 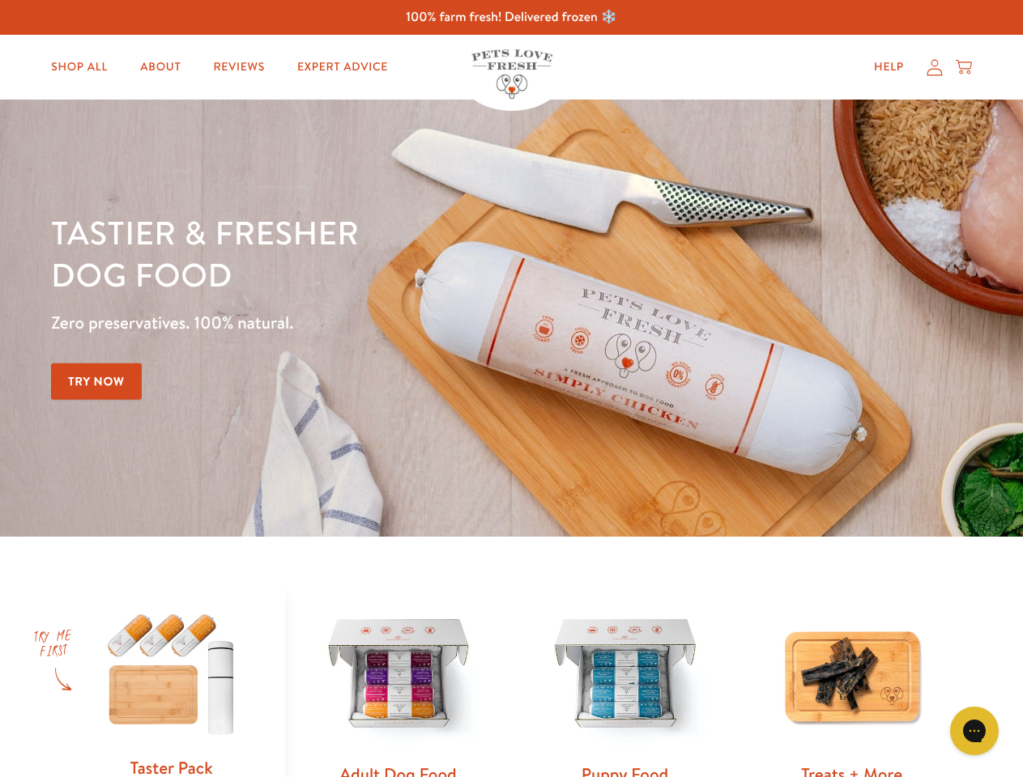 What do you see at coordinates (96, 381) in the screenshot?
I see `a: Try Now` at bounding box center [96, 381].